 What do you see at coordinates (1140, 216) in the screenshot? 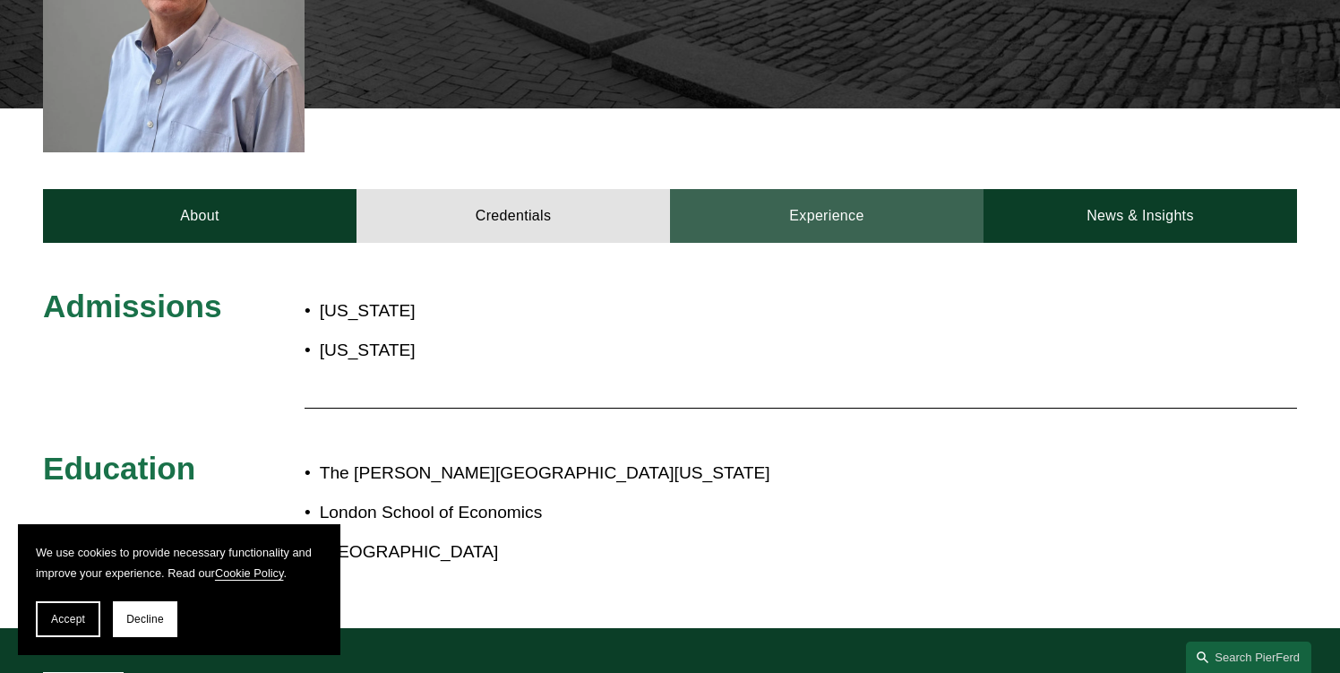
I see `a: News & Insights` at bounding box center [1140, 216].